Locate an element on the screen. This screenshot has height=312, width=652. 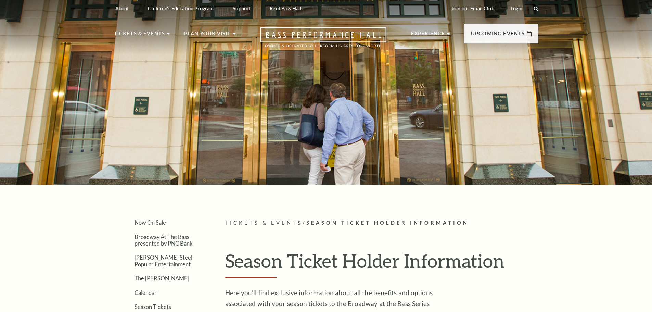
span: Tickets & Events is located at coordinates (264, 223).